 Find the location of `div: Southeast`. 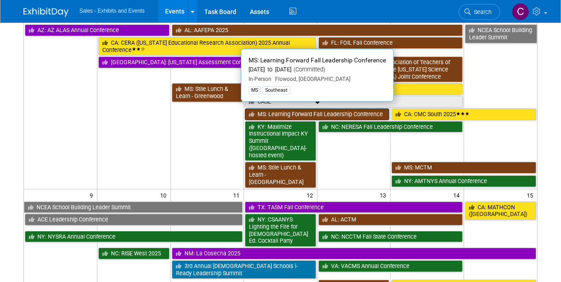

div: Southeast is located at coordinates (277, 90).